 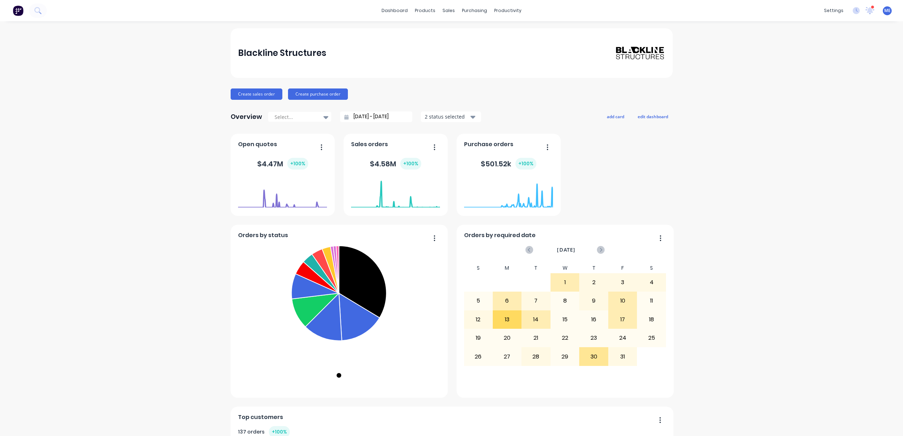 What do you see at coordinates (18, 11) in the screenshot?
I see `img: Factory` at bounding box center [18, 11].